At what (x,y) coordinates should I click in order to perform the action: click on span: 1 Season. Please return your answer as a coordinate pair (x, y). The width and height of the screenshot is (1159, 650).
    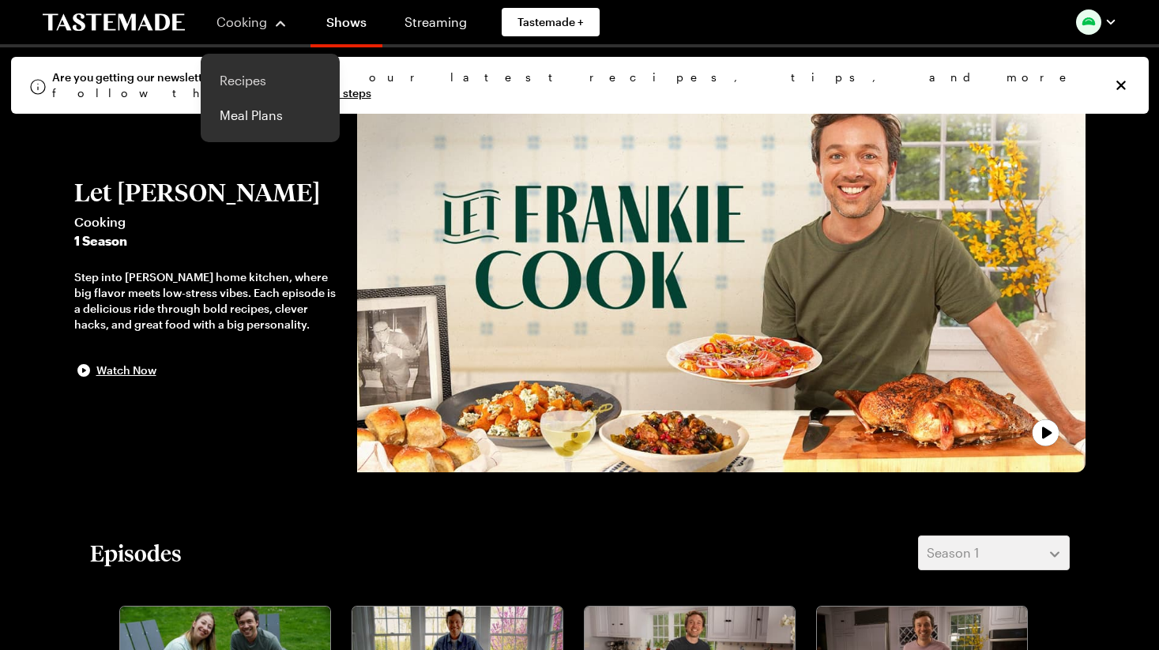
    Looking at the image, I should click on (208, 241).